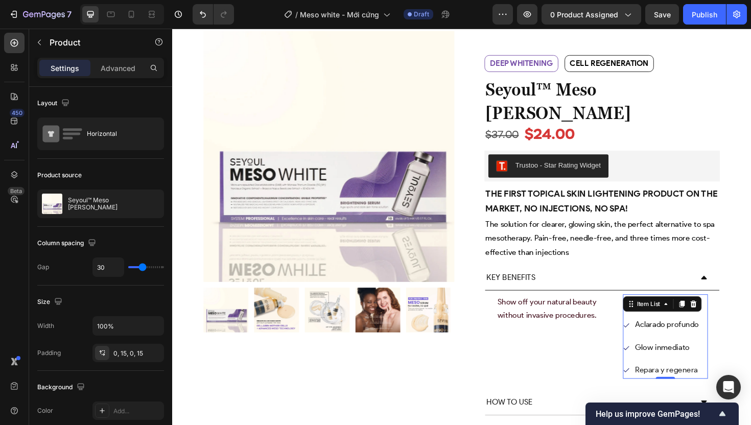  What do you see at coordinates (118, 134) in the screenshot?
I see `div: Horizontal` at bounding box center [118, 134].